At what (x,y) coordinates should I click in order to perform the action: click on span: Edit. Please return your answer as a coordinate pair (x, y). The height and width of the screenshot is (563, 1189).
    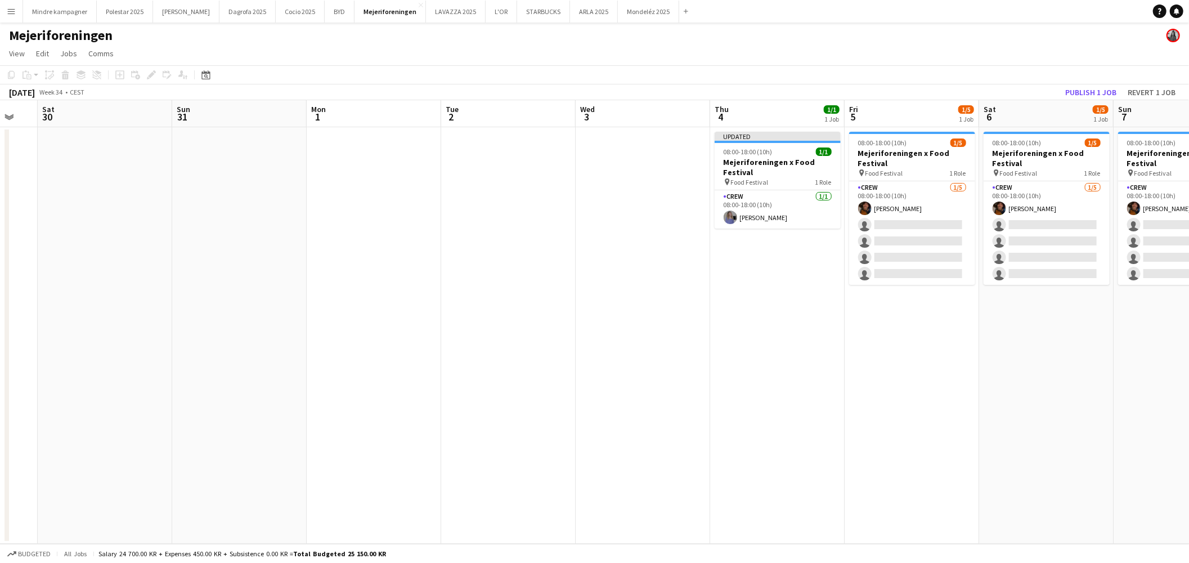
    Looking at the image, I should click on (42, 53).